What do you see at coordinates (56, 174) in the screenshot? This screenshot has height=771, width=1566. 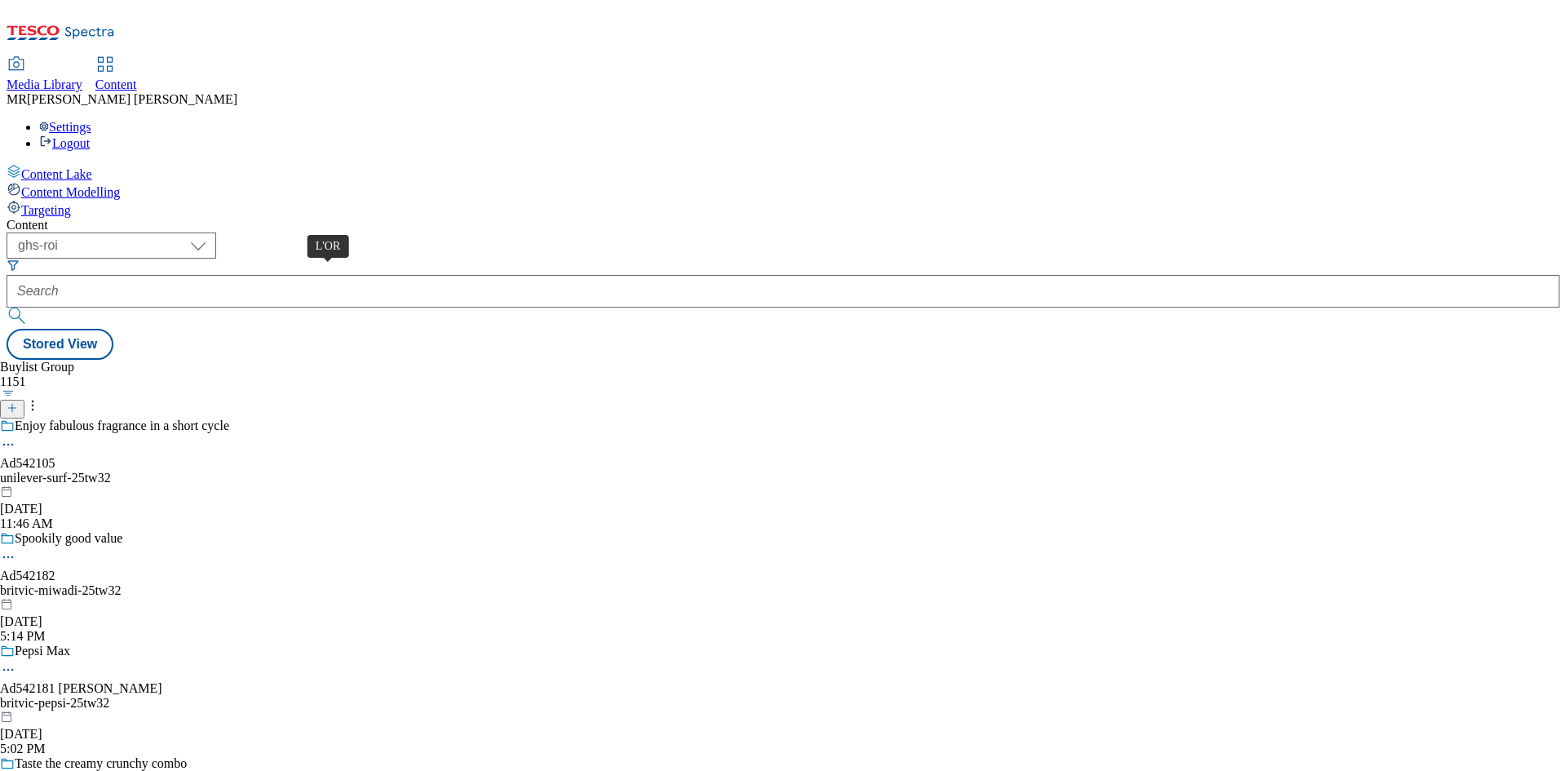 I see `span: Content Lake` at bounding box center [56, 174].